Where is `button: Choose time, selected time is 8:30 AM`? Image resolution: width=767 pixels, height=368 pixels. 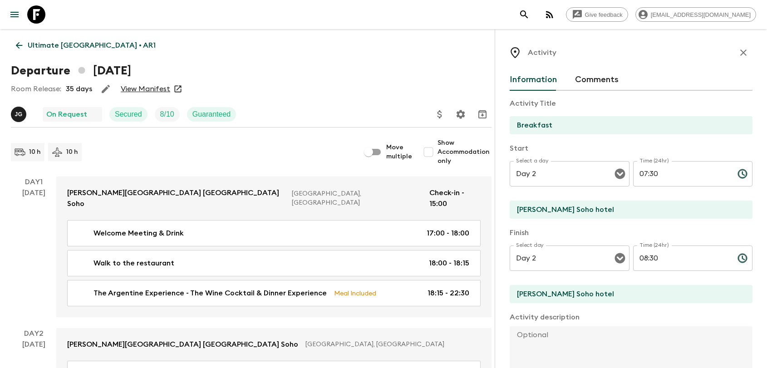 button: Choose time, selected time is 8:30 AM is located at coordinates (742, 258).